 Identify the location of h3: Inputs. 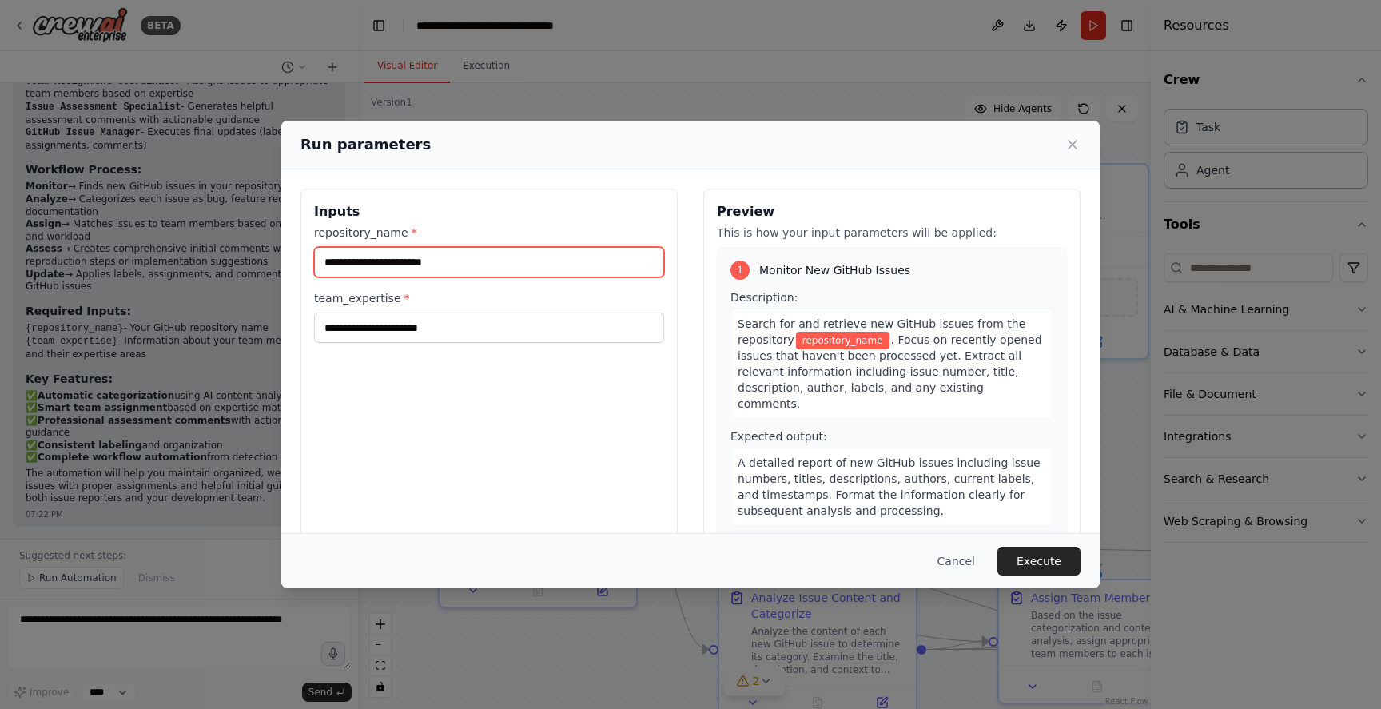
(489, 212).